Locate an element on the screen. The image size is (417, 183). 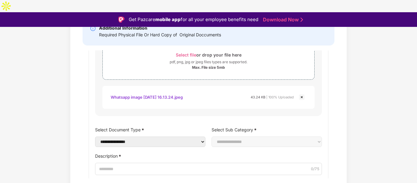
label: Select Document Type is located at coordinates (150, 130).